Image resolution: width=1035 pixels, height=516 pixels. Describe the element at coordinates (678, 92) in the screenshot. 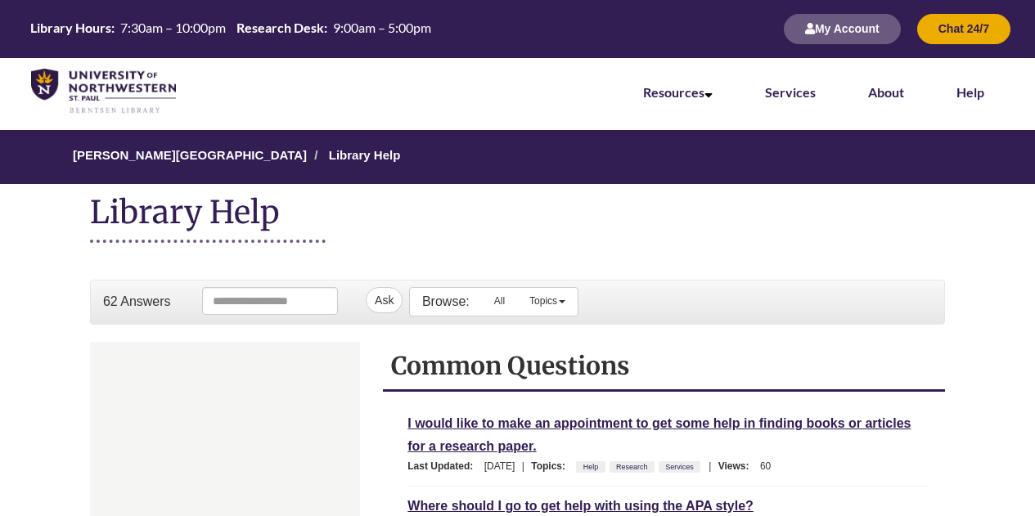

I see `a: Resources` at that location.